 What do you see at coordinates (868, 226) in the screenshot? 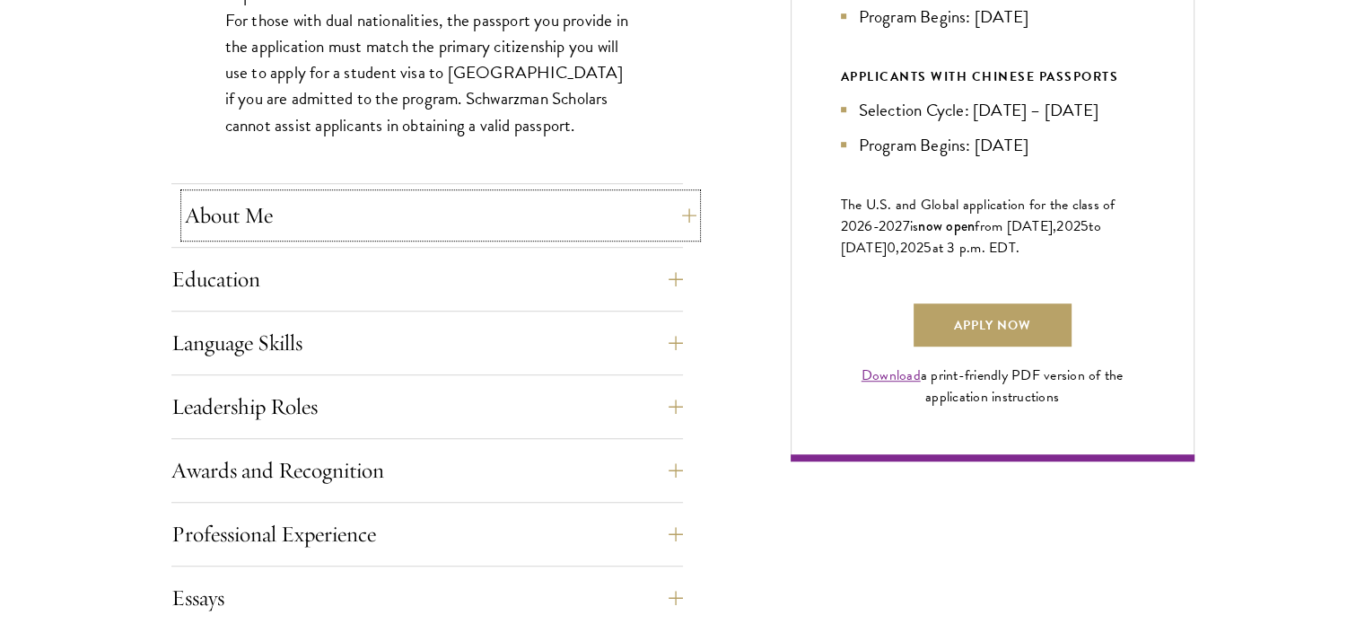
I see `span: 6` at bounding box center [868, 226].